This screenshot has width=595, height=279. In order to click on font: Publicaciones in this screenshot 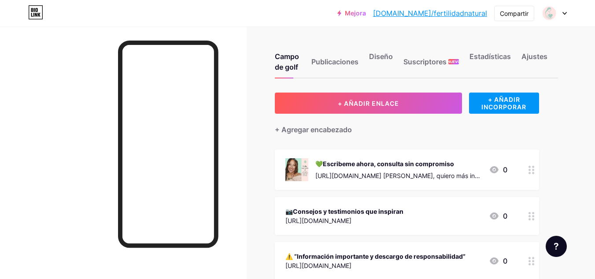, I will do `click(335, 62)`.